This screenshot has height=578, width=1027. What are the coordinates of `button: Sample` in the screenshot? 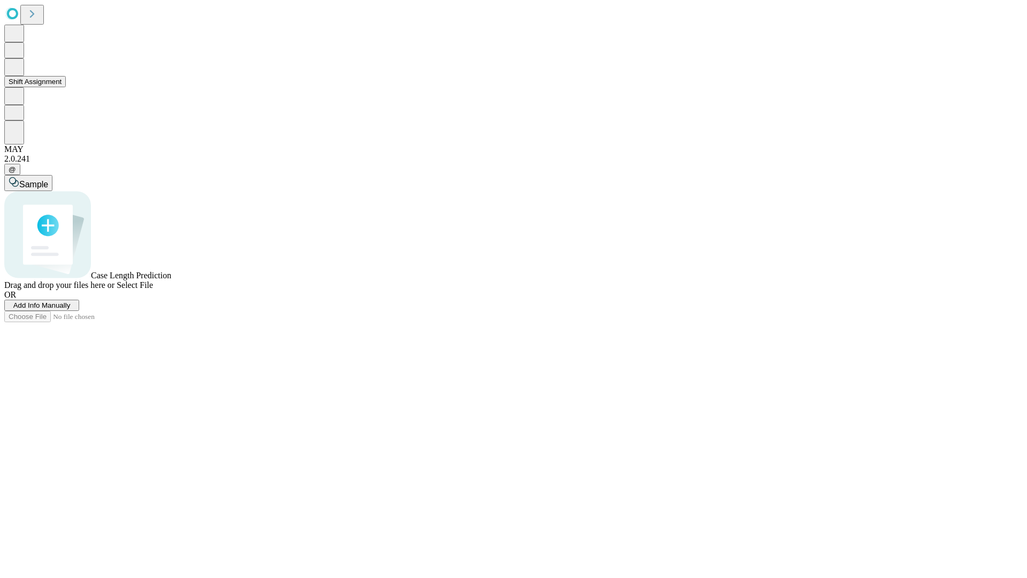 It's located at (28, 183).